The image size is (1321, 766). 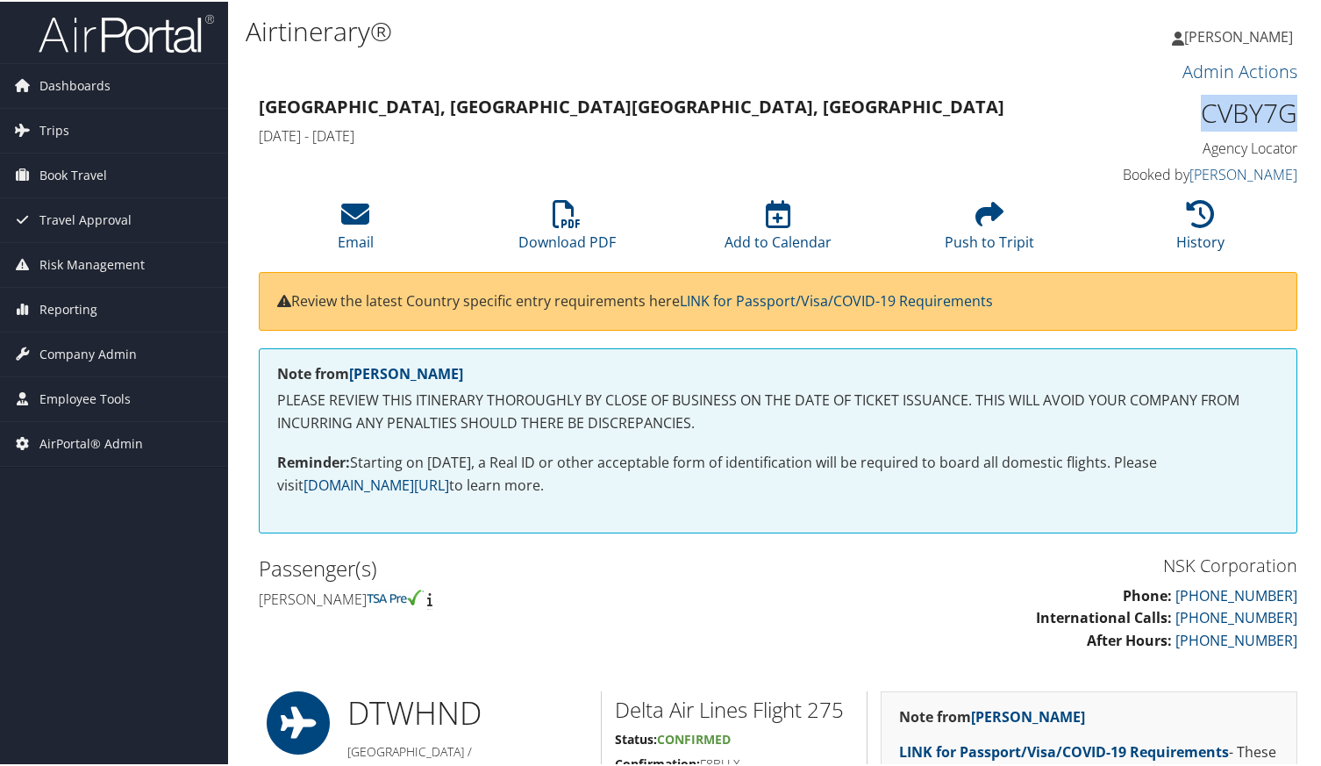 What do you see at coordinates (73, 174) in the screenshot?
I see `span: Book Travel` at bounding box center [73, 174].